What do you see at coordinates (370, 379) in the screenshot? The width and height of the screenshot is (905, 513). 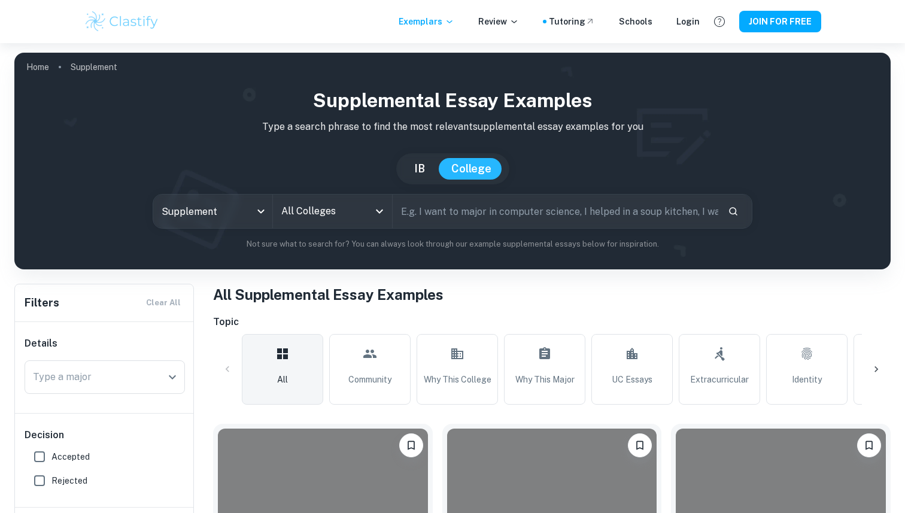 I see `span: Community` at bounding box center [370, 379].